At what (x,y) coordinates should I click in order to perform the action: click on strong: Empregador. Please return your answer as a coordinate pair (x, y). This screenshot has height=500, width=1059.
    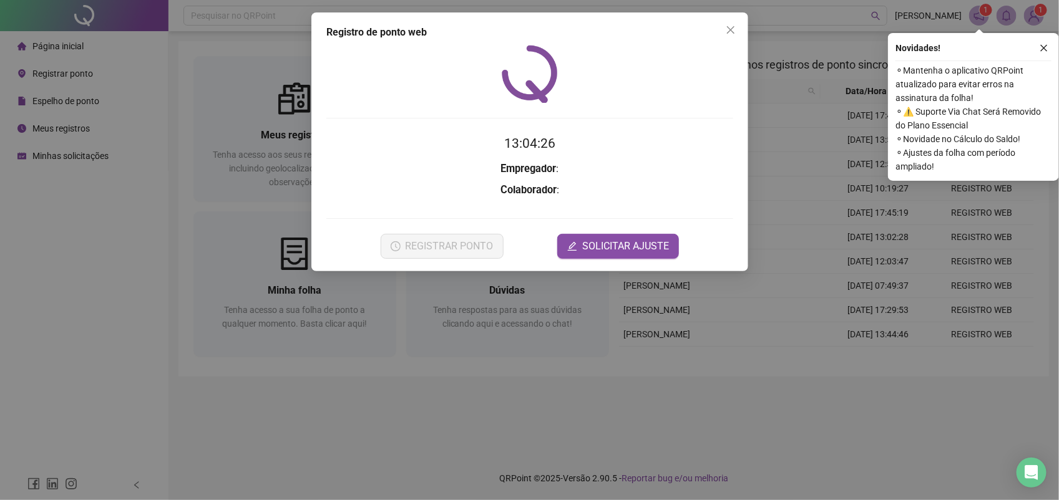
    Looking at the image, I should click on (528, 168).